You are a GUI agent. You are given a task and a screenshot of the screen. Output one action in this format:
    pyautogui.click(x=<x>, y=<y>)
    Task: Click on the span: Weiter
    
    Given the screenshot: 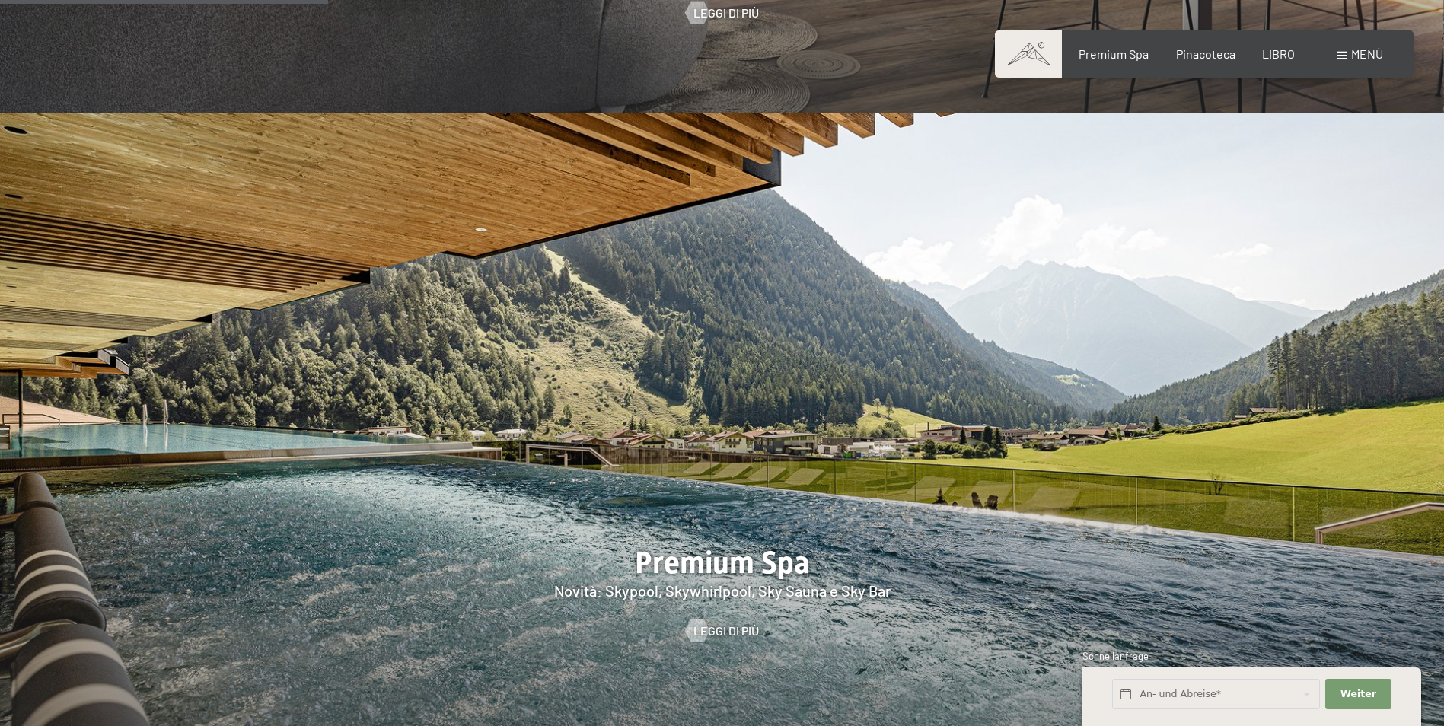 What is the action you would take?
    pyautogui.click(x=1358, y=694)
    